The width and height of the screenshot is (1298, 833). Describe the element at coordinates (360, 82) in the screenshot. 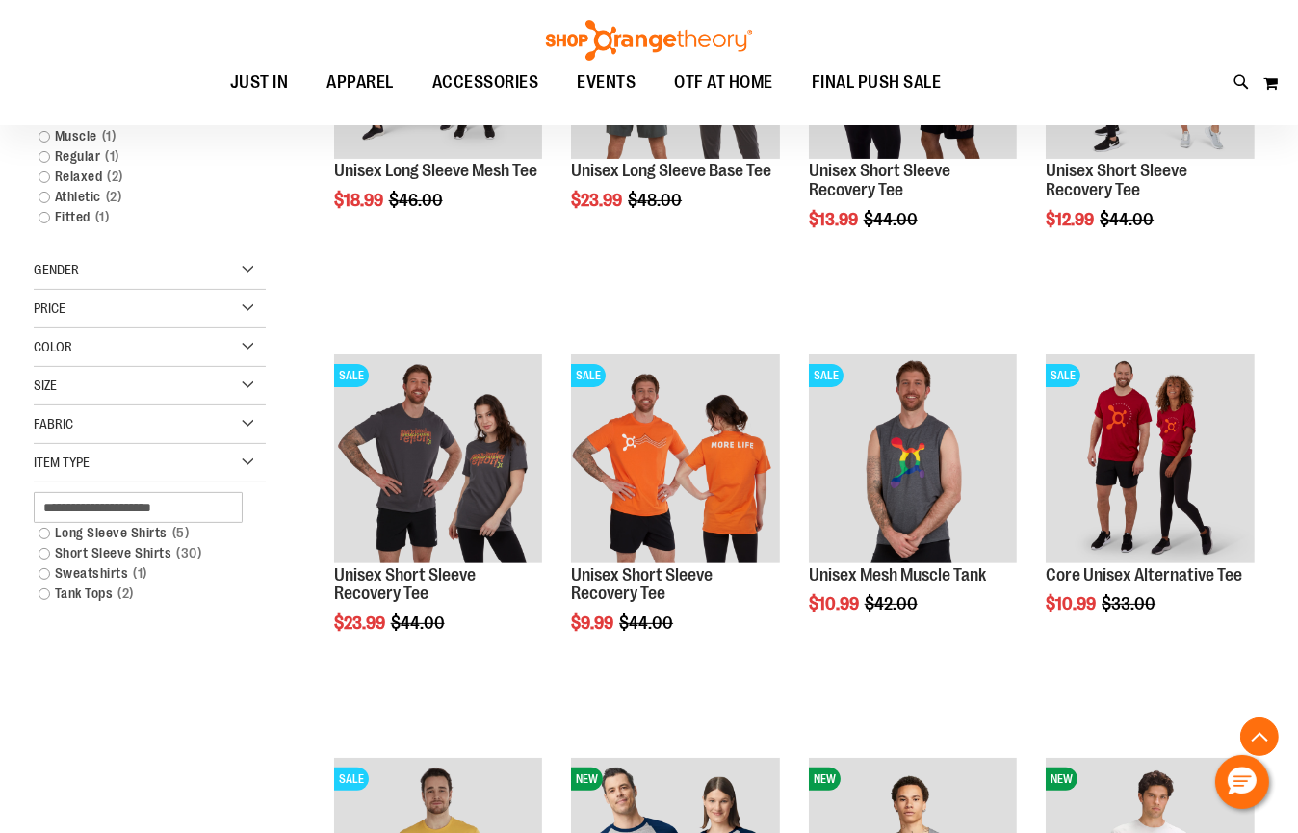

I see `a: APPAREL` at that location.